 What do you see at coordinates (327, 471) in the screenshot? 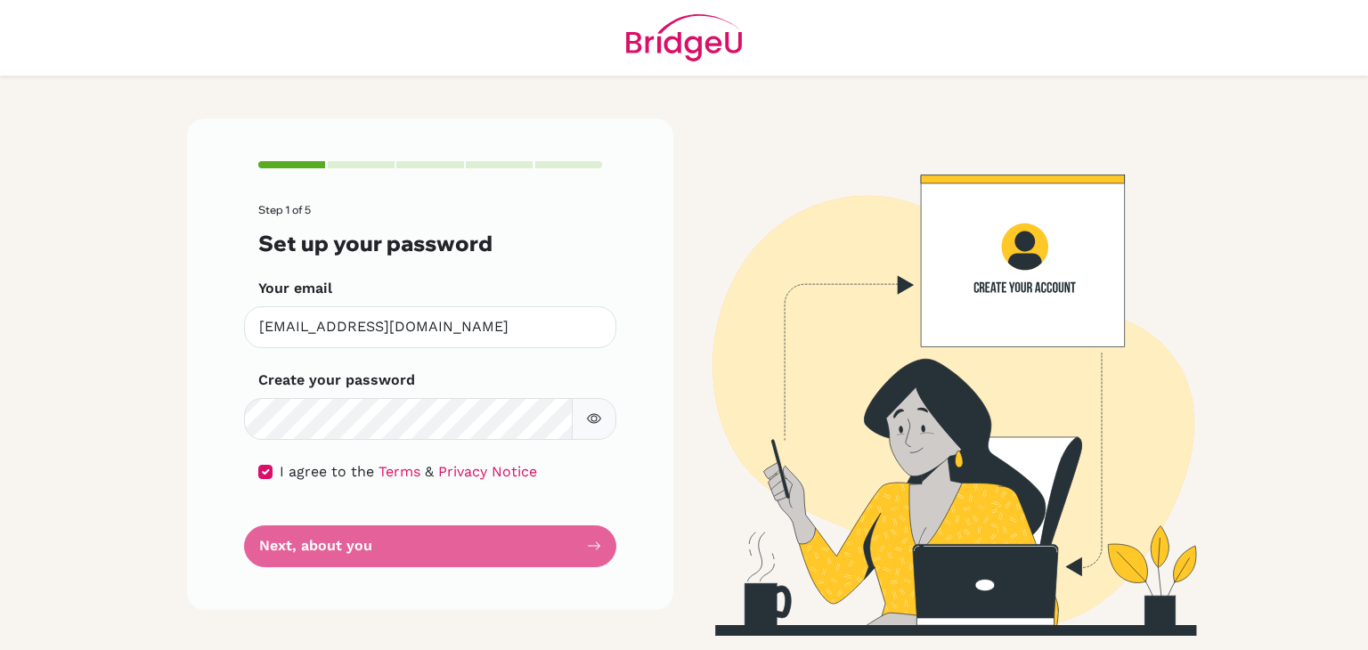
I see `span: I agree to the` at bounding box center [327, 471].